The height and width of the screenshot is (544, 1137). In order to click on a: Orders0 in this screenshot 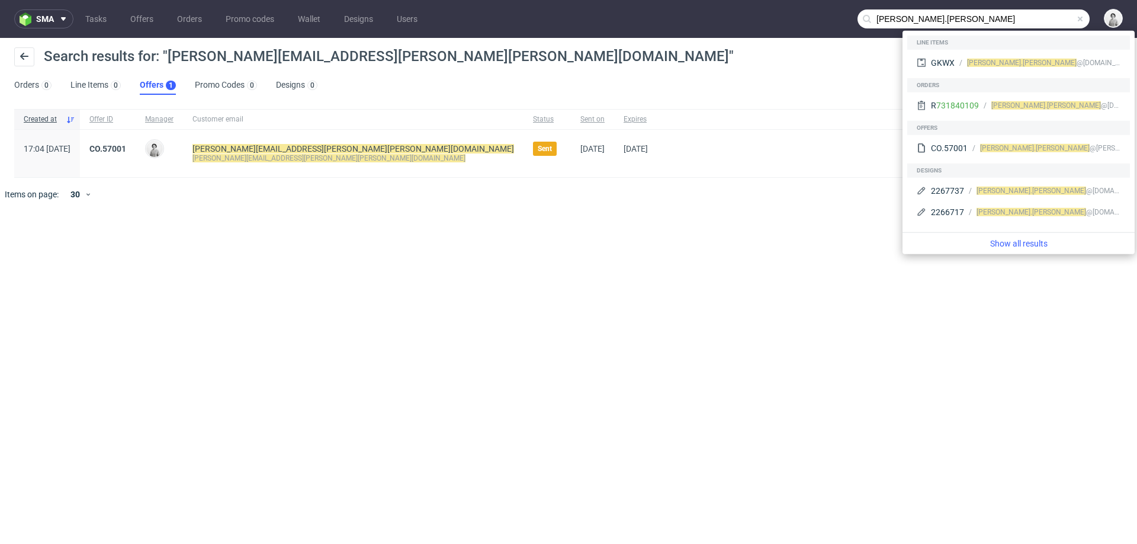, I will do `click(33, 85)`.